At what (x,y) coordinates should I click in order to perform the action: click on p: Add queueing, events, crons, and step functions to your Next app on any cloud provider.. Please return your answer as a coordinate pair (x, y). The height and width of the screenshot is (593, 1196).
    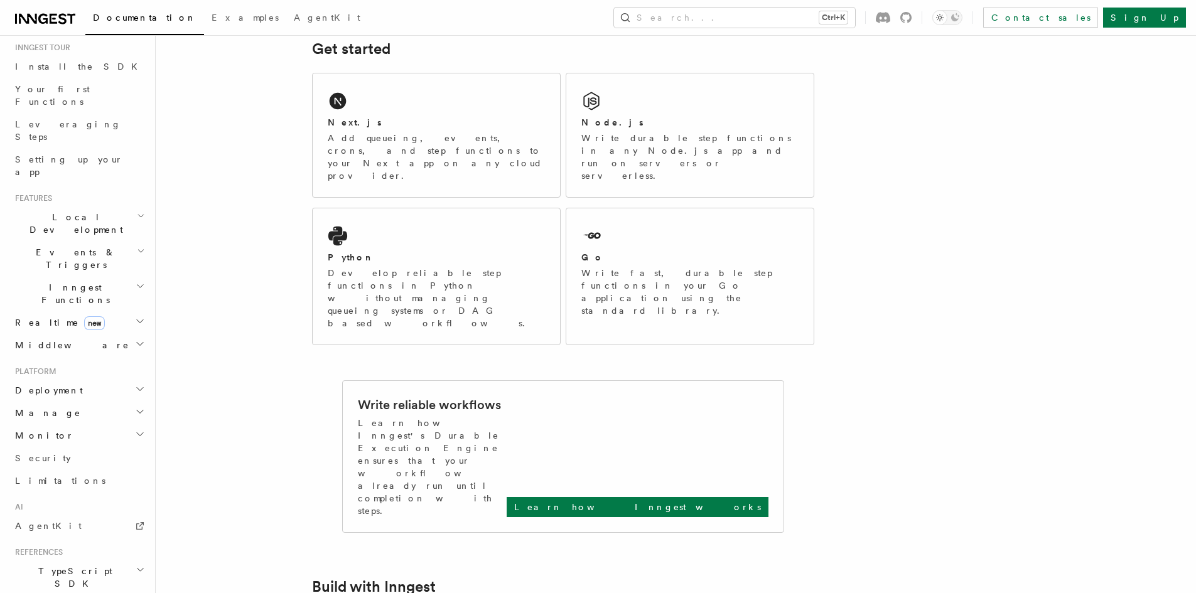
    Looking at the image, I should click on (436, 157).